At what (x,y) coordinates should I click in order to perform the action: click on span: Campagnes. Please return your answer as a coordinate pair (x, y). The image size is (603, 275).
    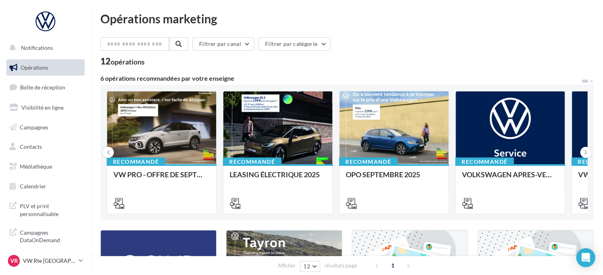
    Looking at the image, I should click on (34, 126).